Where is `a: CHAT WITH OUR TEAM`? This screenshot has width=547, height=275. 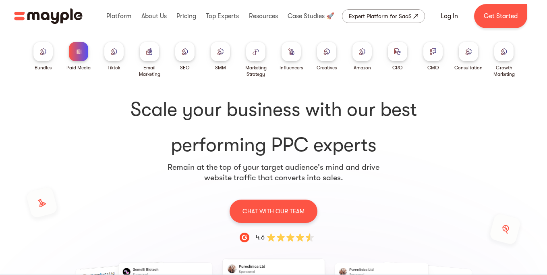
a: CHAT WITH OUR TEAM is located at coordinates (274, 211).